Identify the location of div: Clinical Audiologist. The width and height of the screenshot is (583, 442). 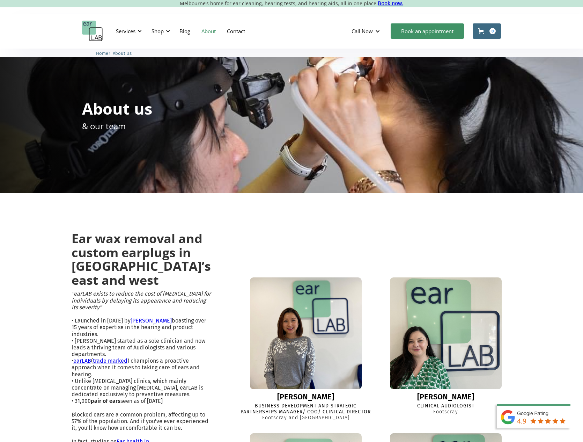
(446, 406).